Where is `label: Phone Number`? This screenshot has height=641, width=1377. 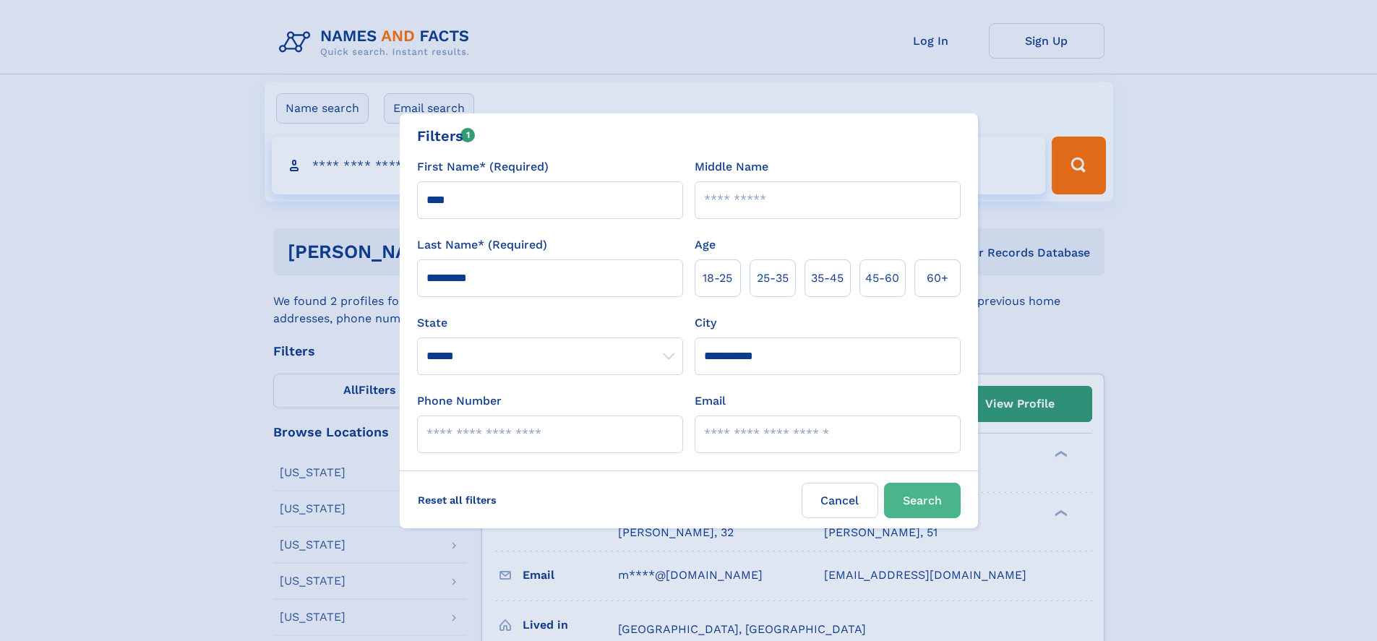 label: Phone Number is located at coordinates (459, 401).